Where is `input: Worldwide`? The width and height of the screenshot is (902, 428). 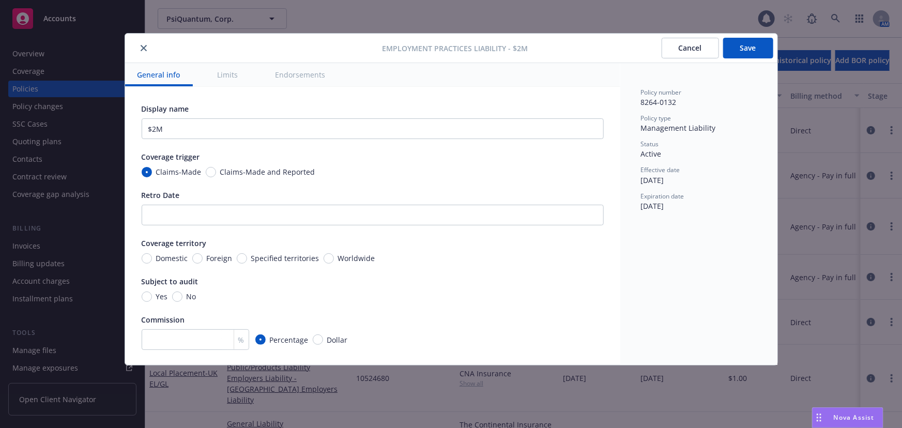 input: Worldwide is located at coordinates (329, 258).